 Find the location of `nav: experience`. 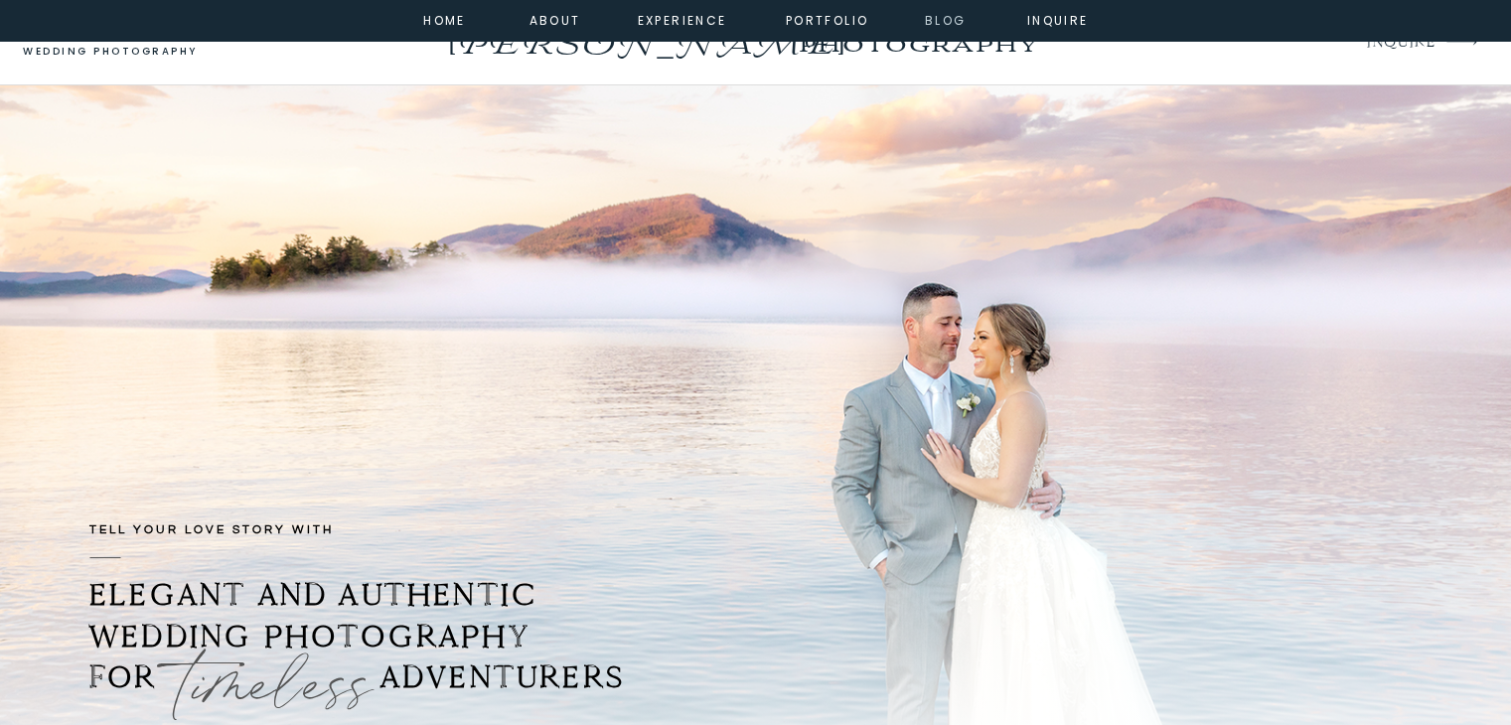

nav: experience is located at coordinates (678, 19).